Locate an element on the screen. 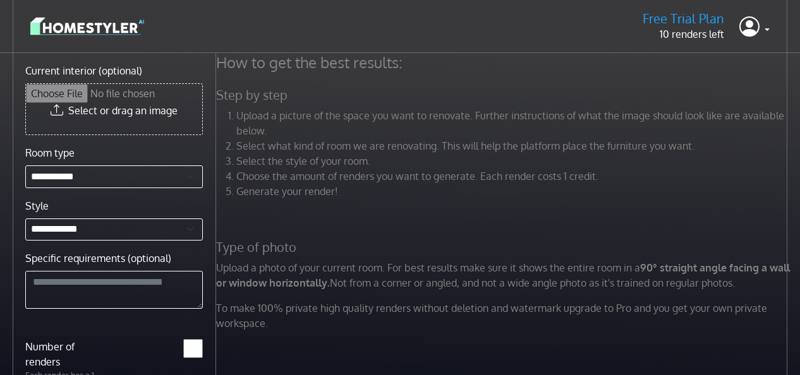 This screenshot has width=800, height=375. label: Room type is located at coordinates (50, 153).